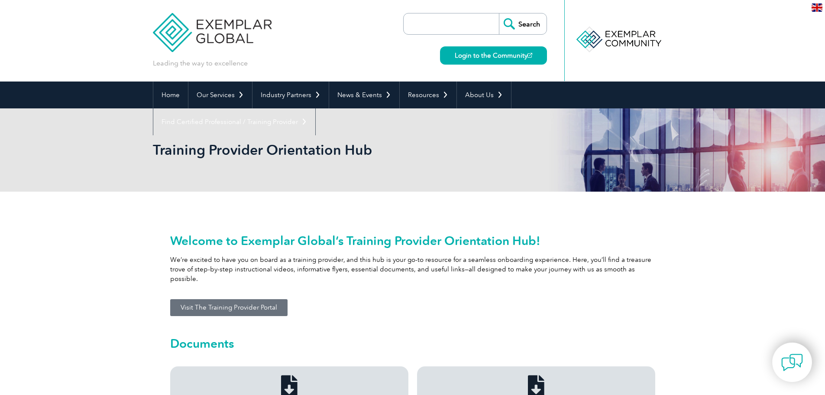  I want to click on a: Login to the Community, so click(493, 55).